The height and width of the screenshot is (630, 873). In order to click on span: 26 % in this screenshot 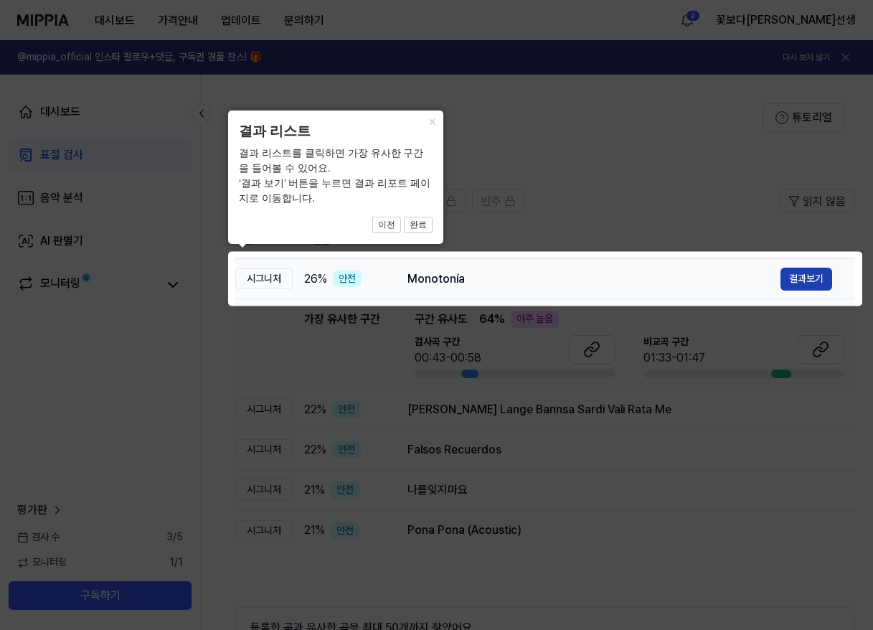, I will do `click(316, 279)`.